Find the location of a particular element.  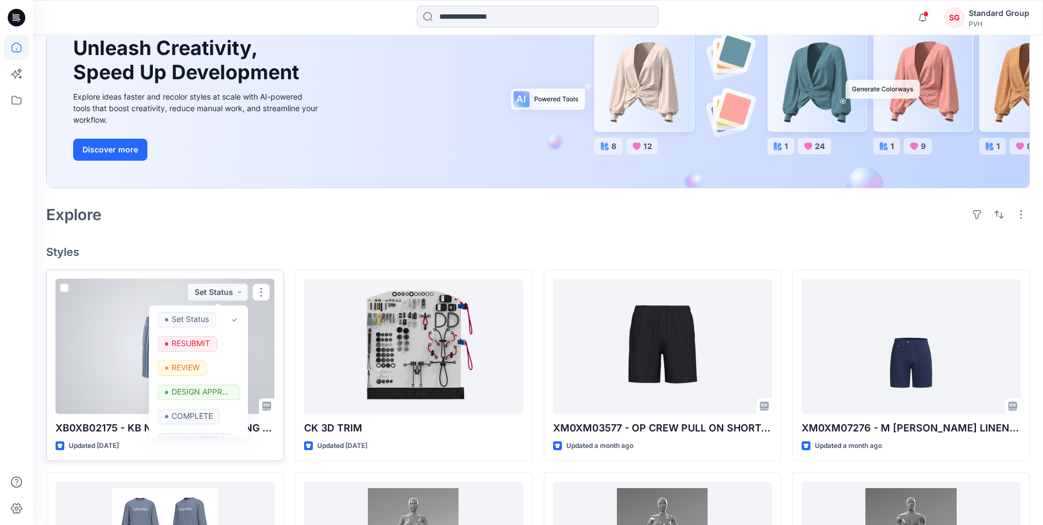

a: XM0XM07276 - M RILEY LINEN DC SHORT-SPRING 2026 is located at coordinates (911, 346).